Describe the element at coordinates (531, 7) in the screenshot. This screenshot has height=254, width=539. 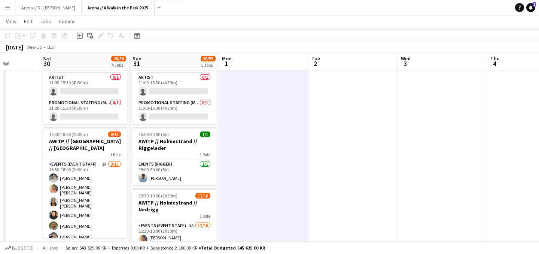
I see `a: 1` at that location.